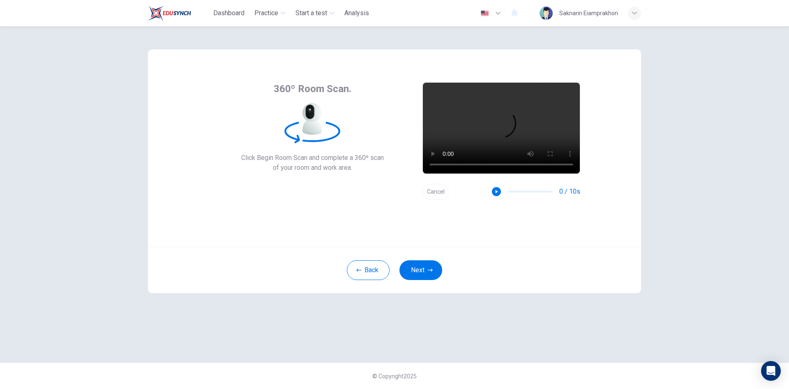 This screenshot has height=389, width=789. I want to click on button: Cancel, so click(436, 192).